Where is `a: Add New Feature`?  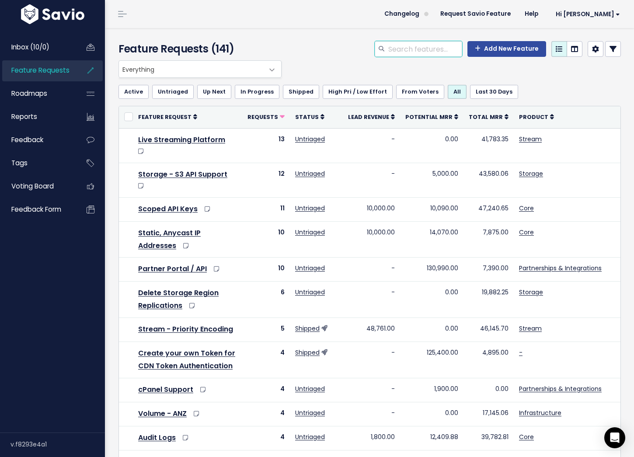
a: Add New Feature is located at coordinates (507, 49).